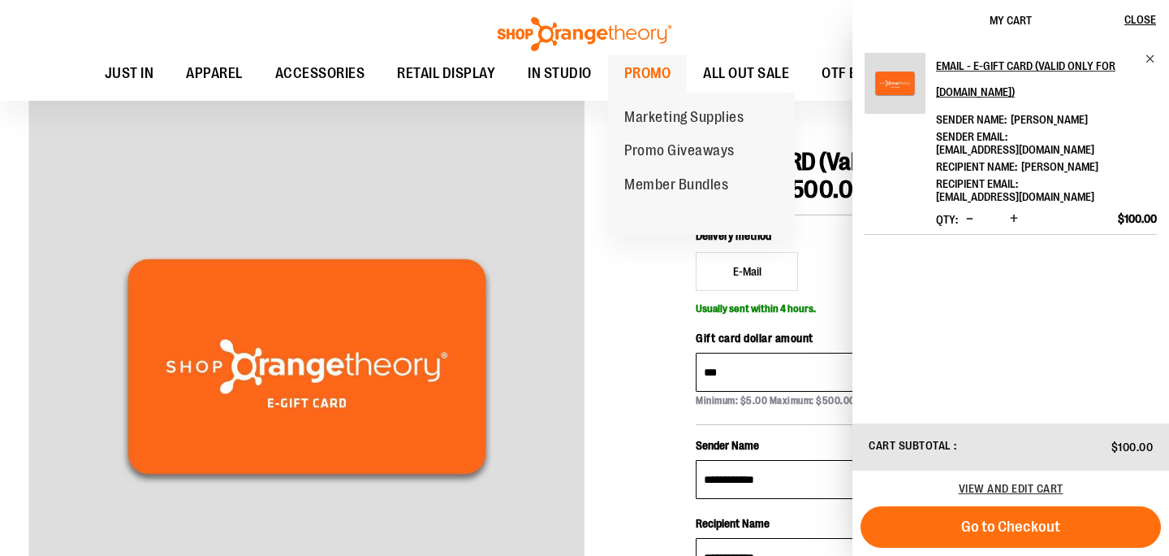  Describe the element at coordinates (910, 445) in the screenshot. I see `span: Cart Subtotal` at that location.